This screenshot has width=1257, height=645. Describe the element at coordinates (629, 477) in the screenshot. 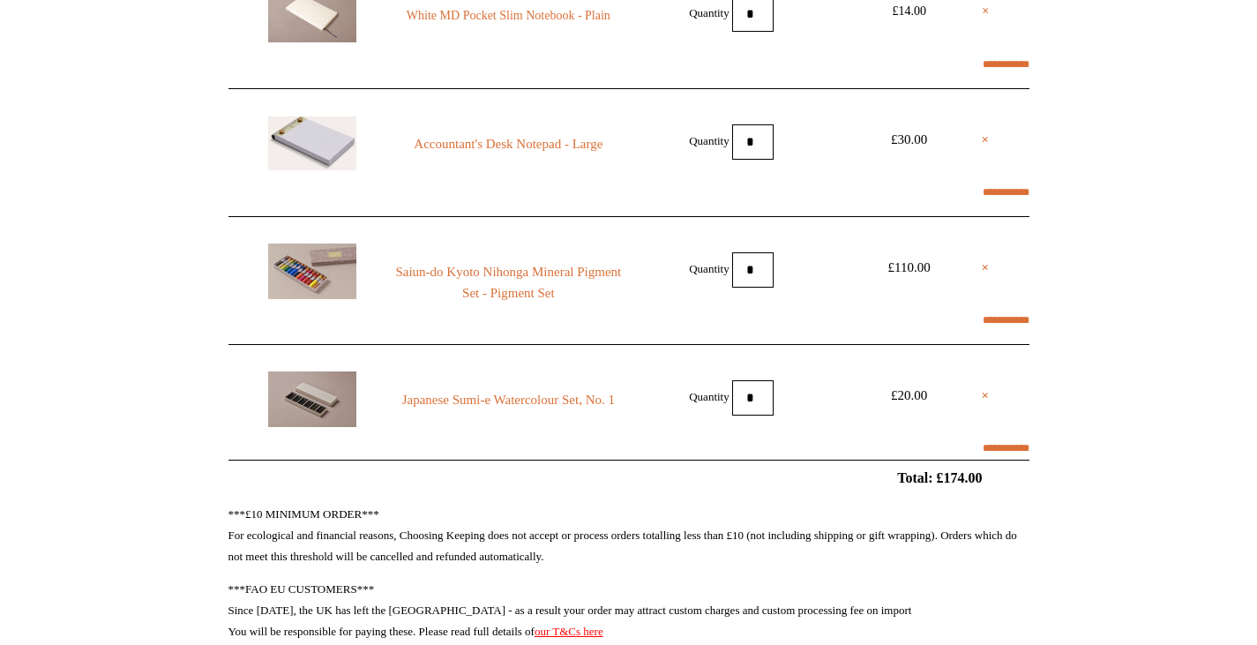

I see `h2: Total: £174.00` at that location.